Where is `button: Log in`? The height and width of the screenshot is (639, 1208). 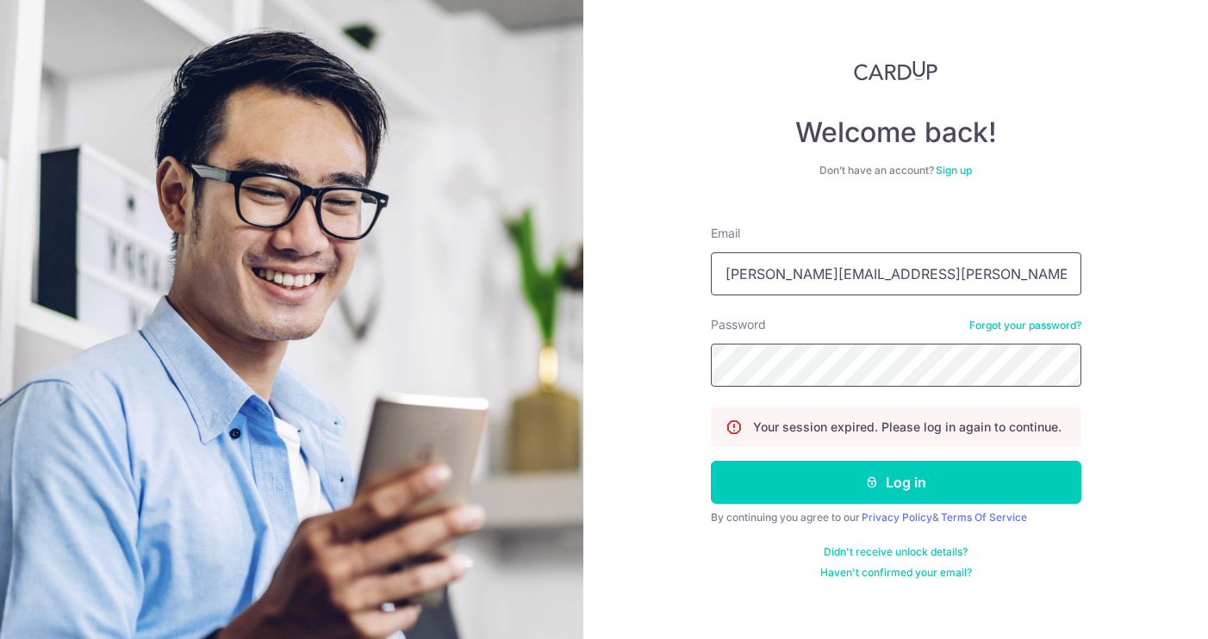 button: Log in is located at coordinates (896, 482).